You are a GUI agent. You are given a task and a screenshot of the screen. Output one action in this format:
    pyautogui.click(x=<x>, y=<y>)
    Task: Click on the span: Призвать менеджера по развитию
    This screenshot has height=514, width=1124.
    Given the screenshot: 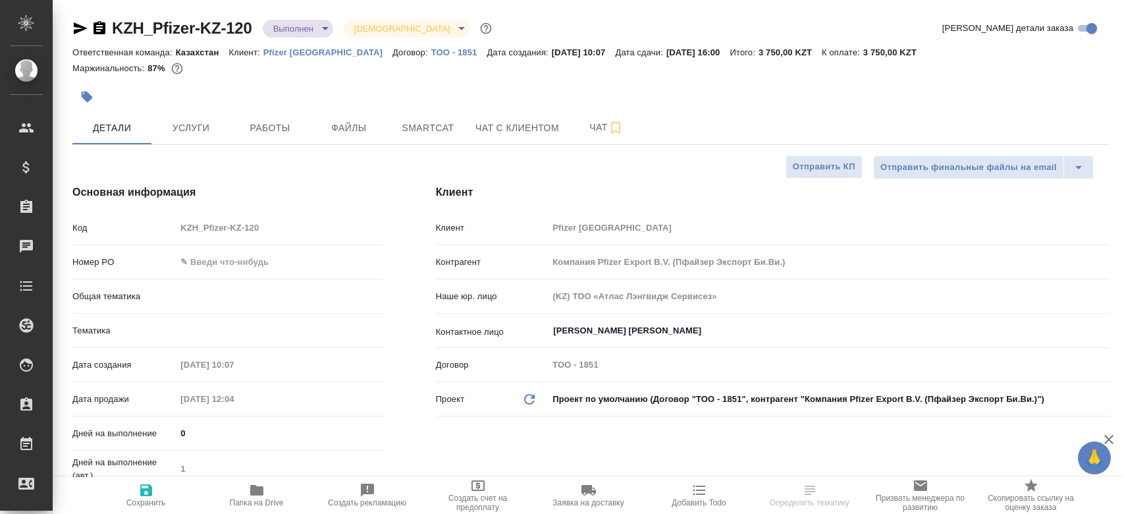 What is the action you would take?
    pyautogui.click(x=920, y=502)
    